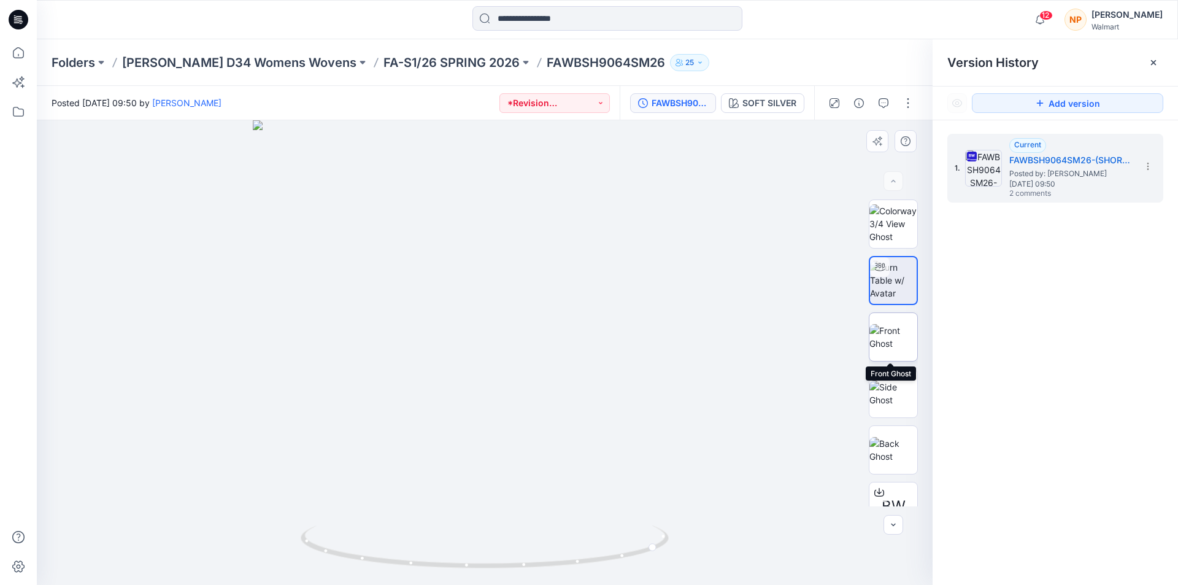  I want to click on span: Version History, so click(993, 63).